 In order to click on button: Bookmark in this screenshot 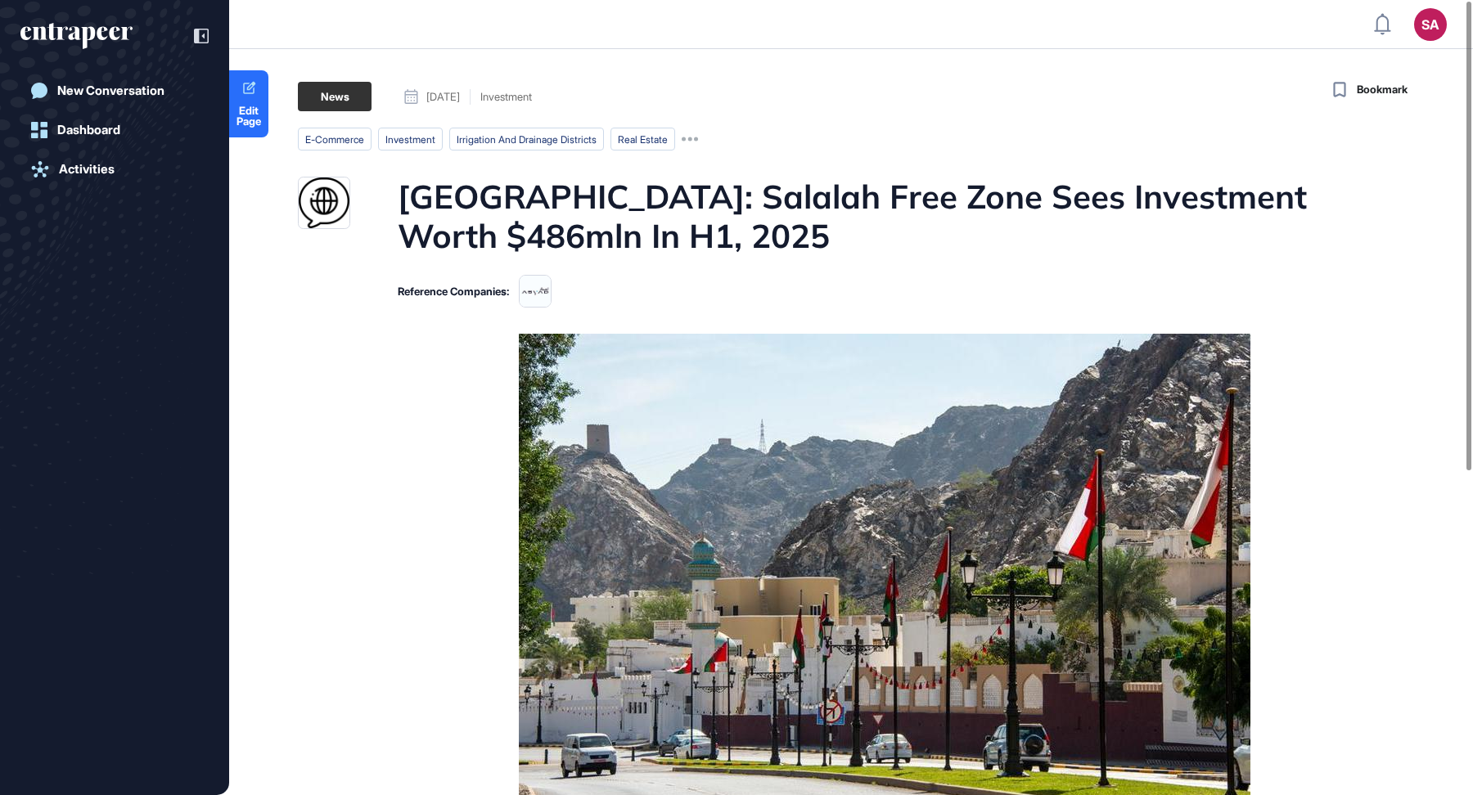, I will do `click(1368, 90)`.